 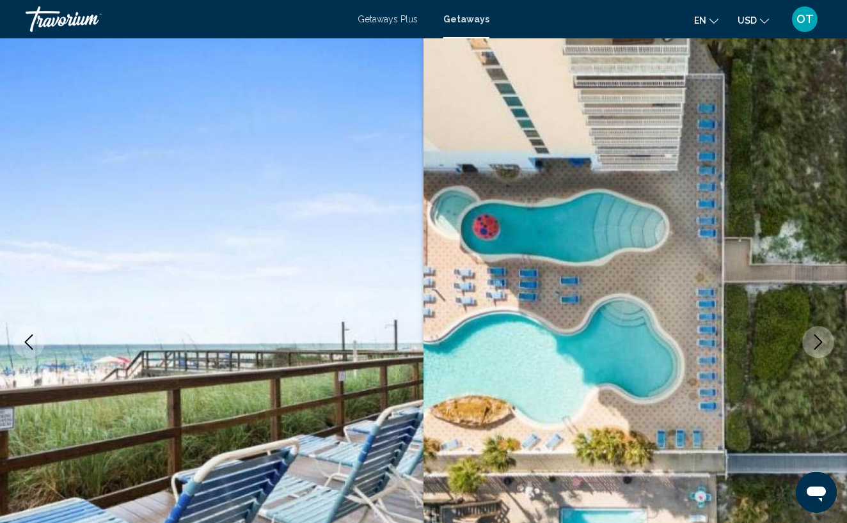 What do you see at coordinates (29, 342) in the screenshot?
I see `button: Previous image` at bounding box center [29, 342].